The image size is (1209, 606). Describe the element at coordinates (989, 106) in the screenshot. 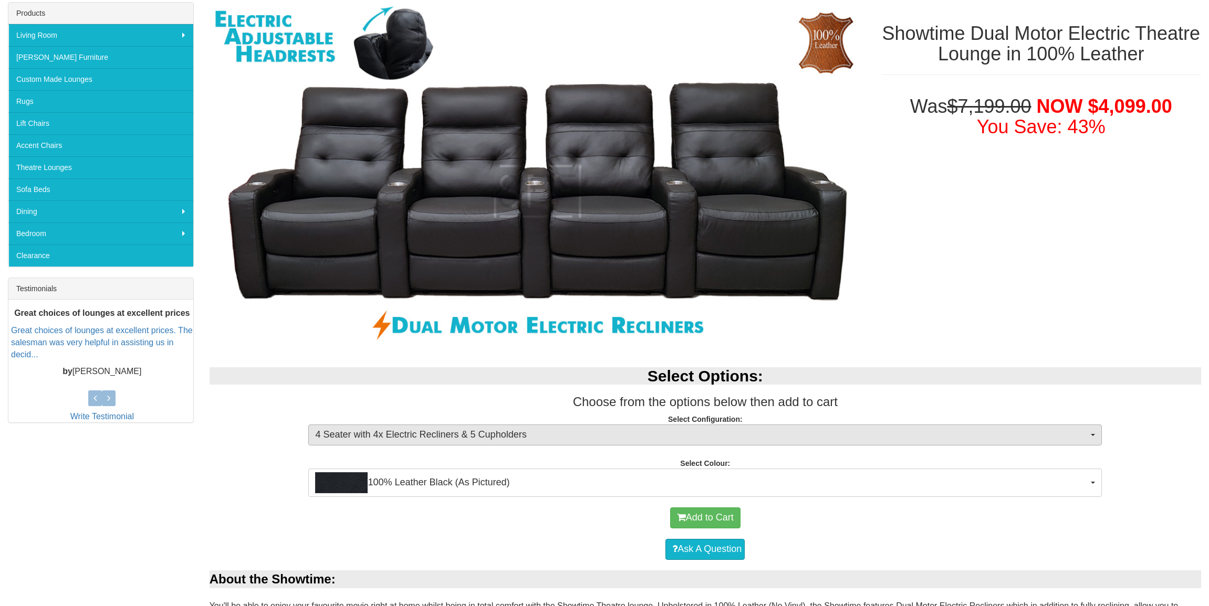

I see `del: $7,199.00` at that location.